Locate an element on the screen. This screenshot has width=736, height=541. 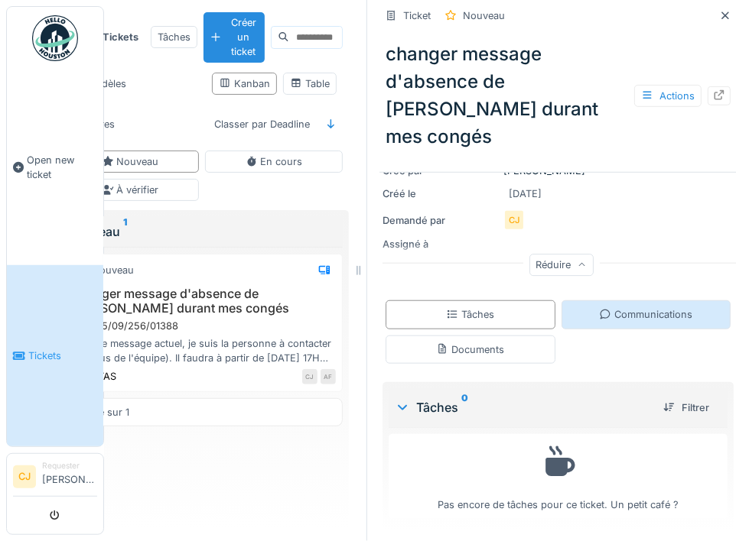
div: Kanban is located at coordinates (244, 83).